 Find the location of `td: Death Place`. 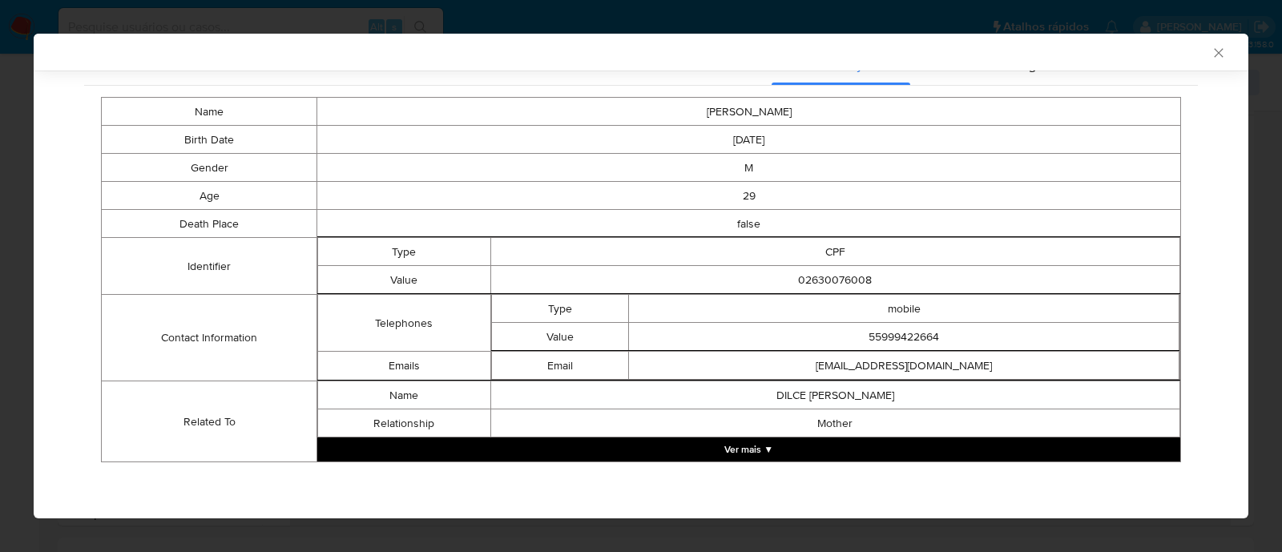

td: Death Place is located at coordinates (209, 224).